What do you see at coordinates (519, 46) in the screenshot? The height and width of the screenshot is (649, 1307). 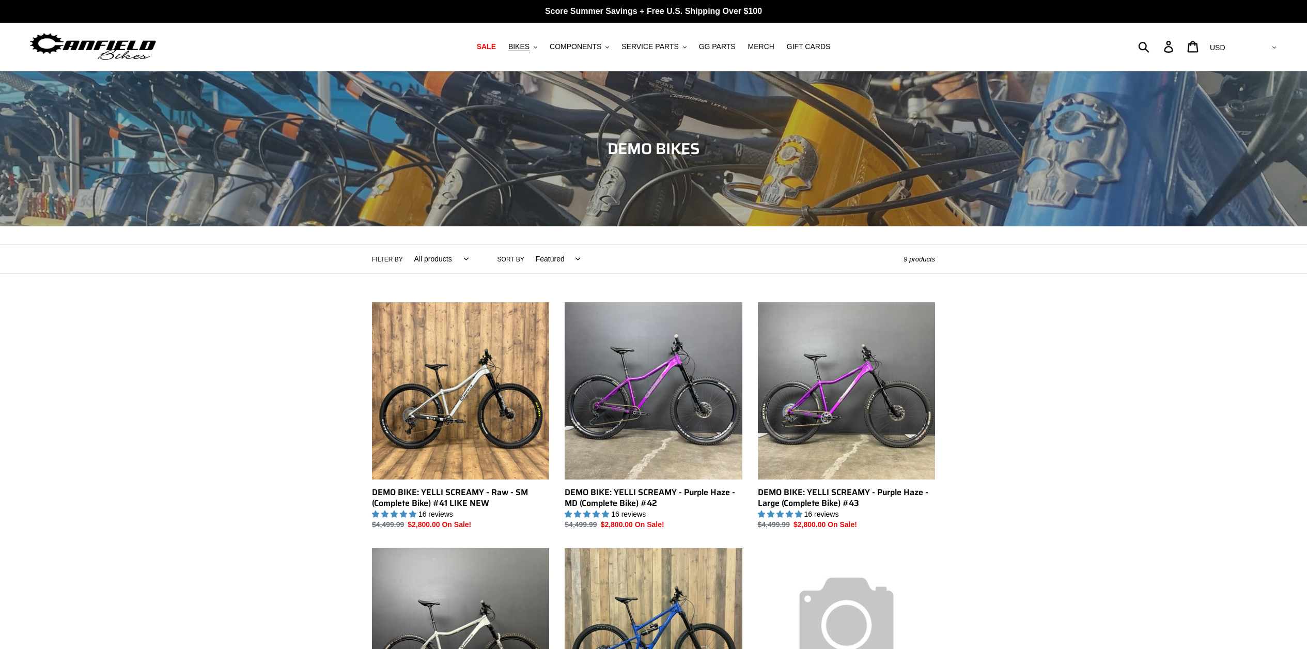 I see `span: BIKES` at bounding box center [519, 46].